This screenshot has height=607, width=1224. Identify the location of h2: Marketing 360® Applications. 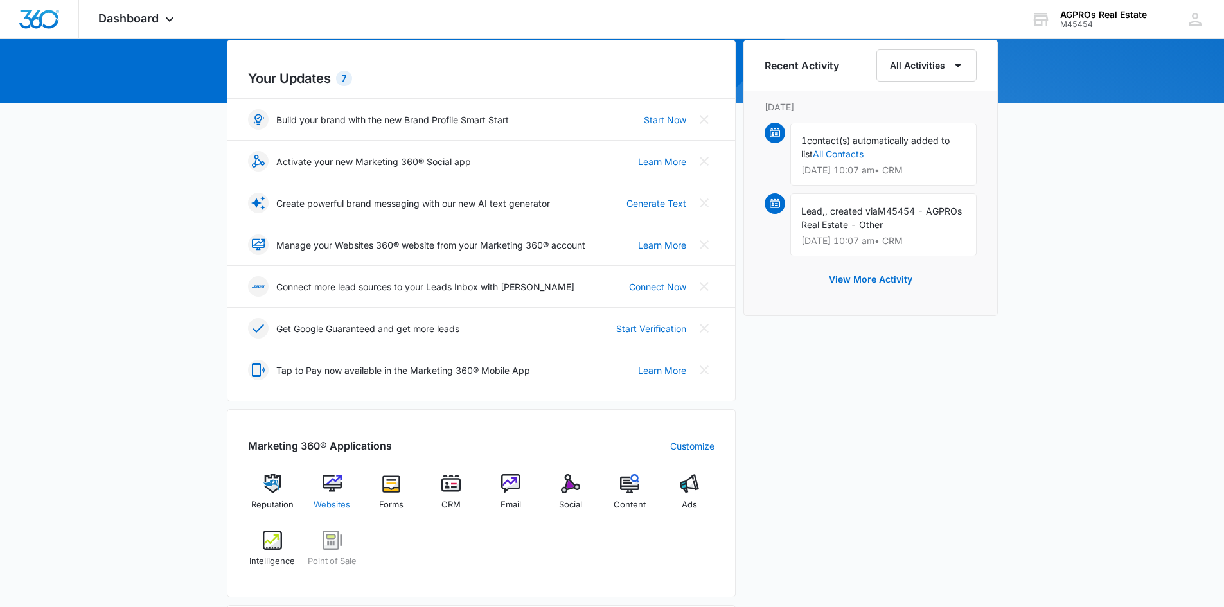
(320, 446).